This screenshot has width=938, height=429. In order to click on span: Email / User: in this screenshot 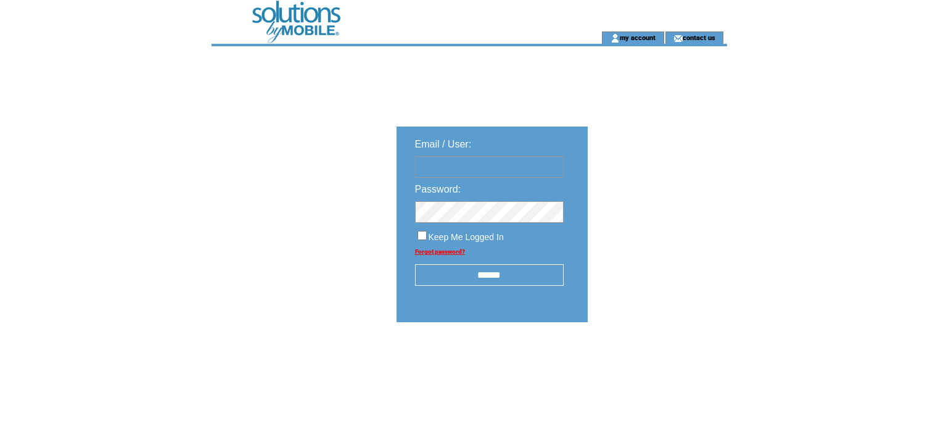, I will do `click(443, 144)`.